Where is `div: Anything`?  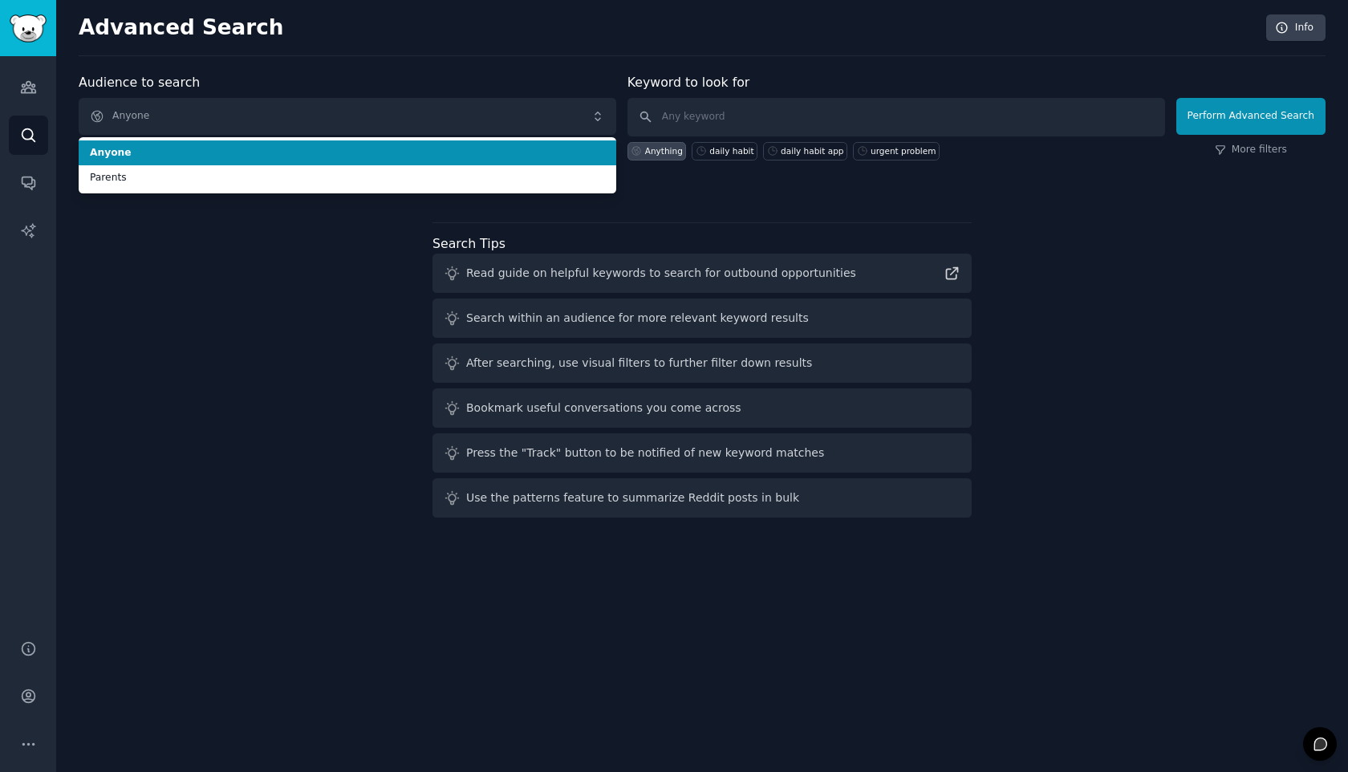
div: Anything is located at coordinates (663, 151).